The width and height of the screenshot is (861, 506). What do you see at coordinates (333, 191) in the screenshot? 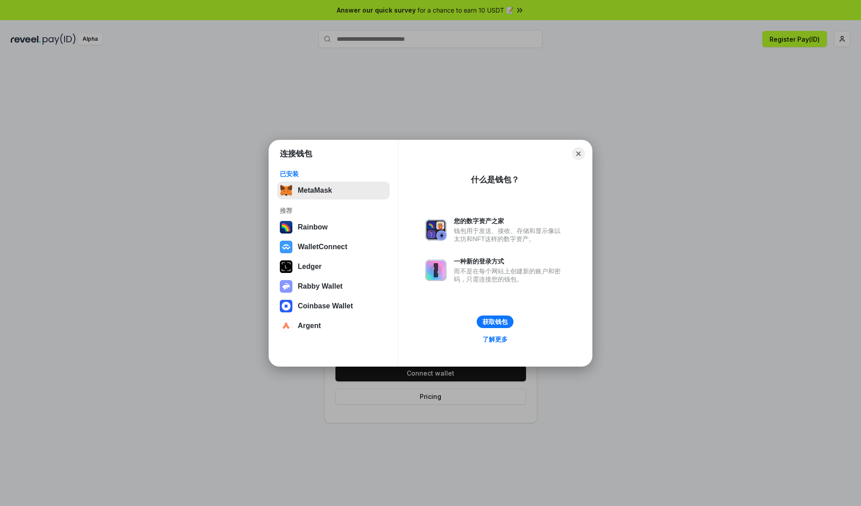
I see `button: MetaMask` at bounding box center [333, 191].